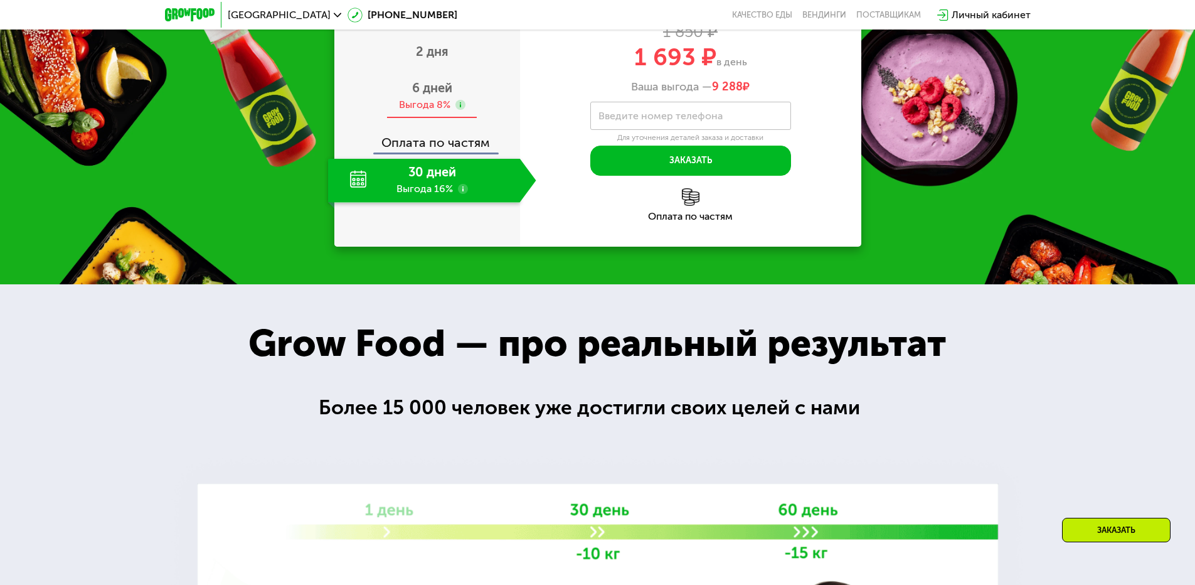  I want to click on div: Ваша выгода —, so click(691, 87).